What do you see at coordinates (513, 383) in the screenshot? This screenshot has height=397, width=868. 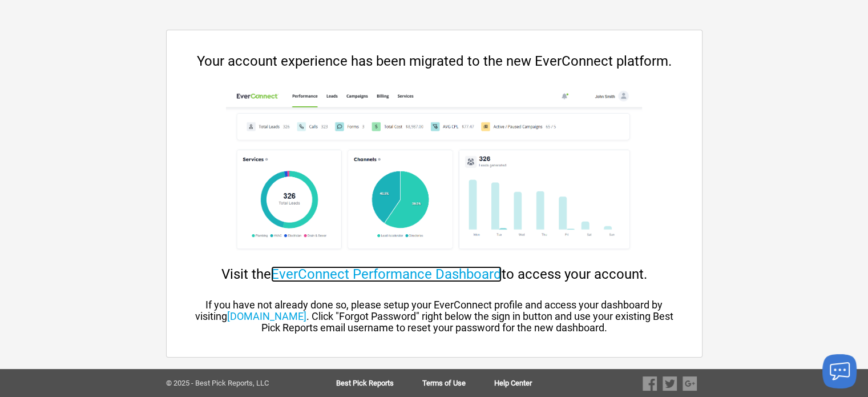 I see `a: Help Center` at bounding box center [513, 383].